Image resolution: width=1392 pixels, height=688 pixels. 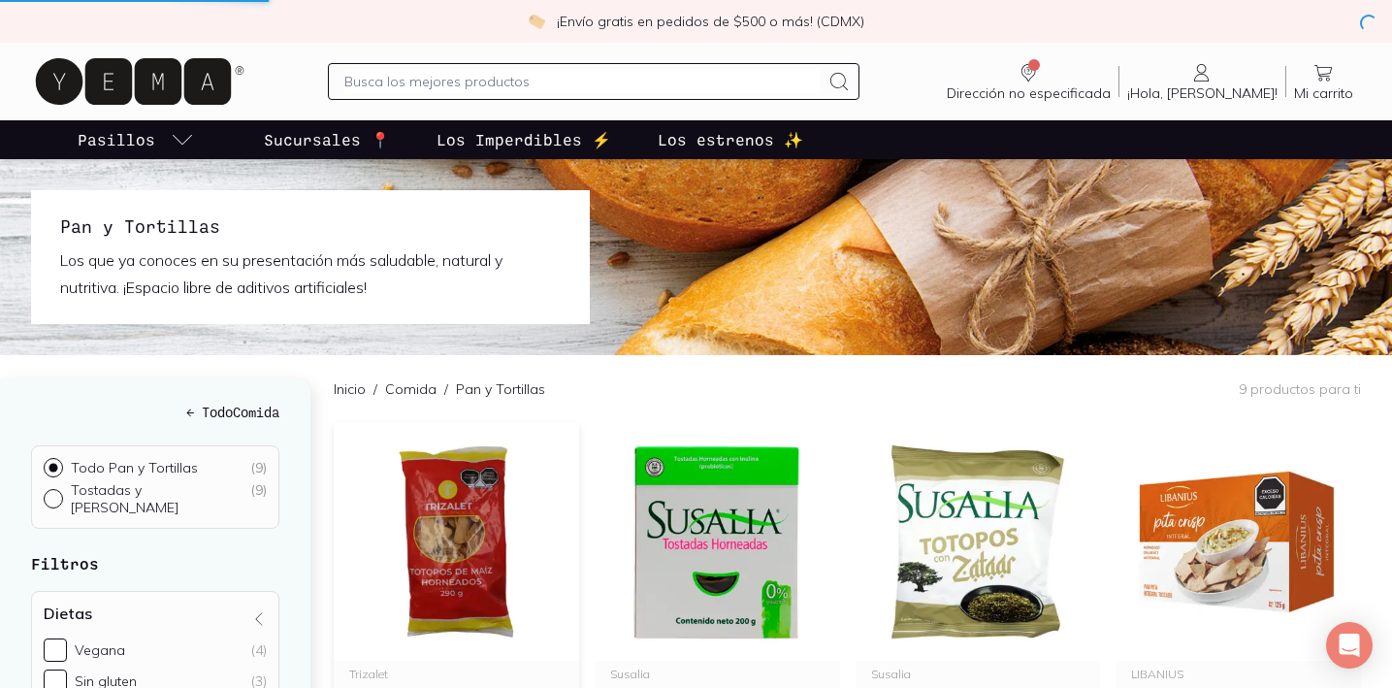 I want to click on a: Los Imperdibles ⚡️, so click(x=524, y=140).